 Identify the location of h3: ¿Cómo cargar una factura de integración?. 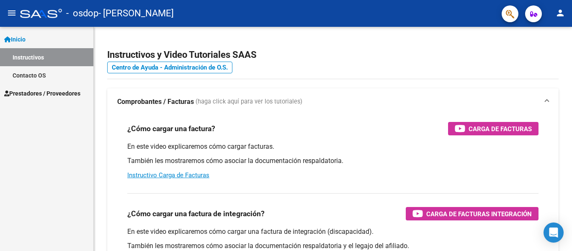
(196, 214).